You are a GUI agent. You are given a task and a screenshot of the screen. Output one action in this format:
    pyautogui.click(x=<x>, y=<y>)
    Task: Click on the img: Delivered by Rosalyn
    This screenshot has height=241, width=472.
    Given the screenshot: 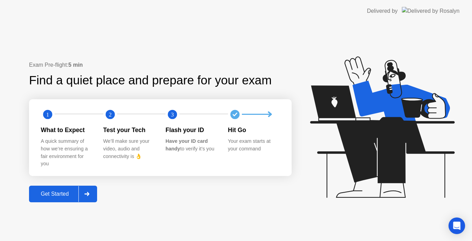 What is the action you would take?
    pyautogui.click(x=430, y=11)
    